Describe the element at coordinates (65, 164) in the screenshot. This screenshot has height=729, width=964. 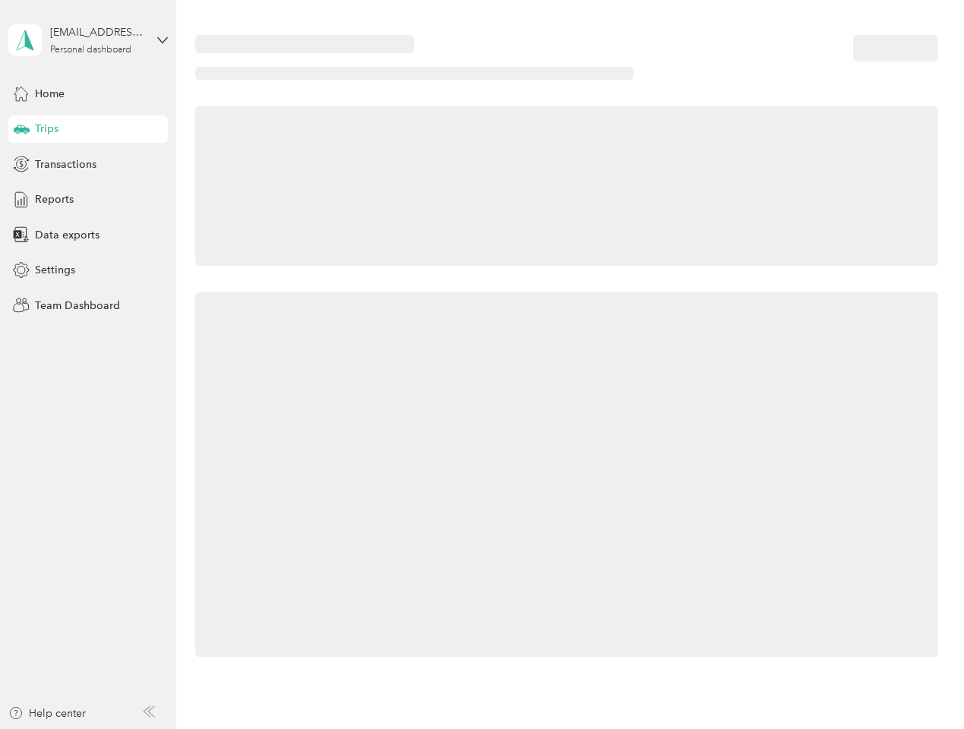
I see `span: Transactions` at that location.